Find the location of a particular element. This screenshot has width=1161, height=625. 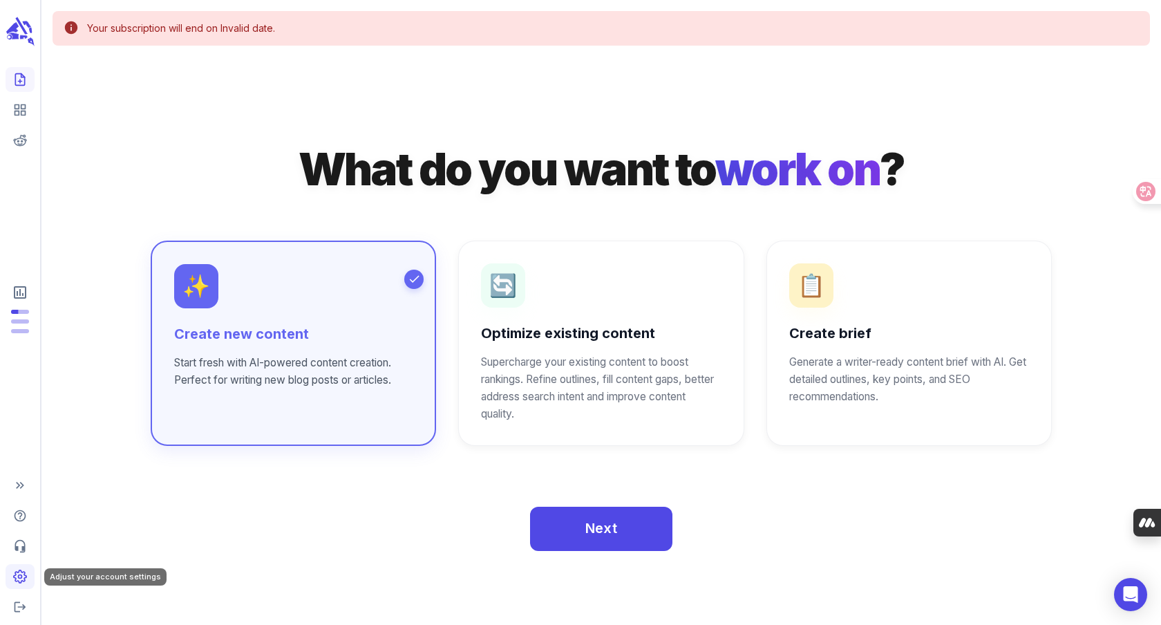

h6: Optimize existing content is located at coordinates (601, 334).